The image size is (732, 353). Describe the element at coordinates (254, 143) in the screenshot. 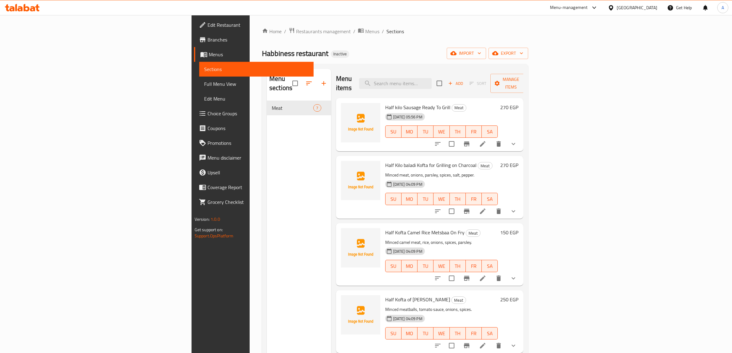

I see `a: Promotions` at that location.